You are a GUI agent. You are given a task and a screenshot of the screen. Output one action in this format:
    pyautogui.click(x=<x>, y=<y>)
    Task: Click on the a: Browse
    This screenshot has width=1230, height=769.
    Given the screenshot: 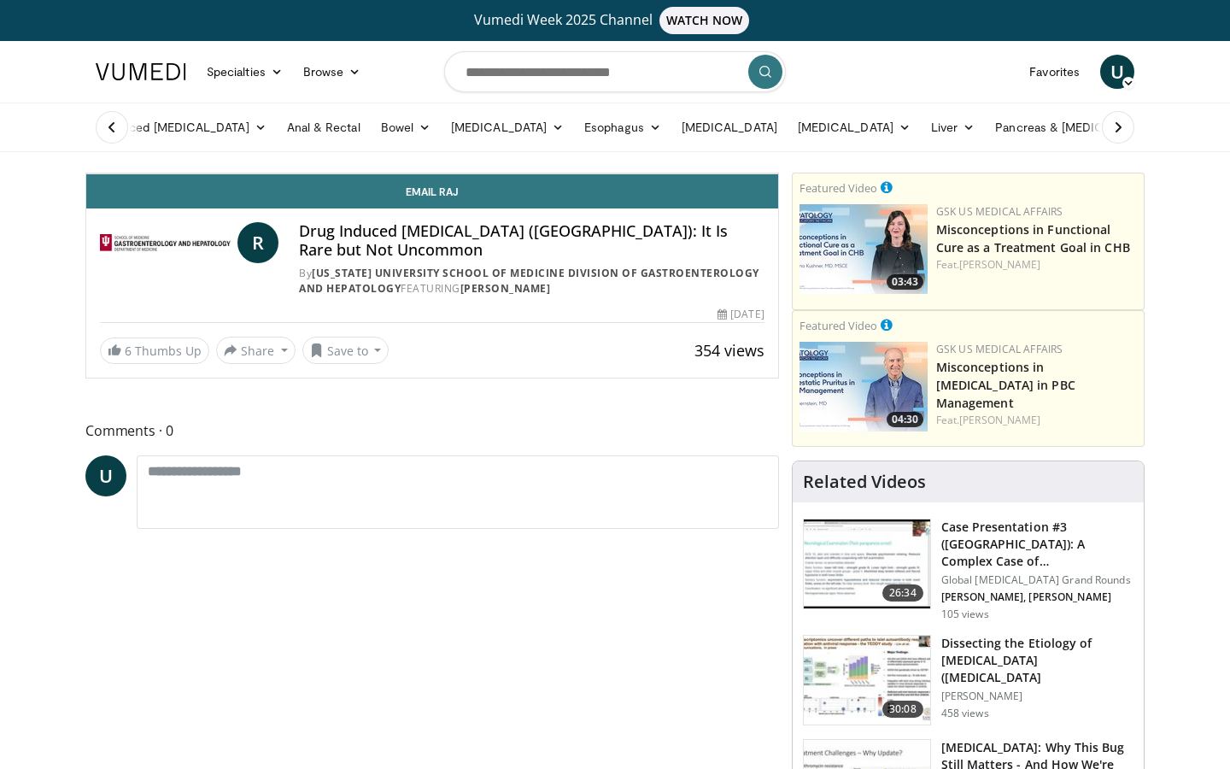 What is the action you would take?
    pyautogui.click(x=332, y=72)
    